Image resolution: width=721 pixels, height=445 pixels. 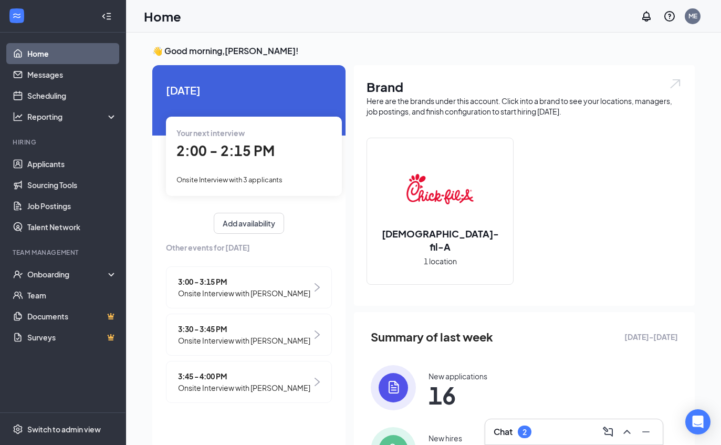 I want to click on div: Reporting, so click(x=73, y=117).